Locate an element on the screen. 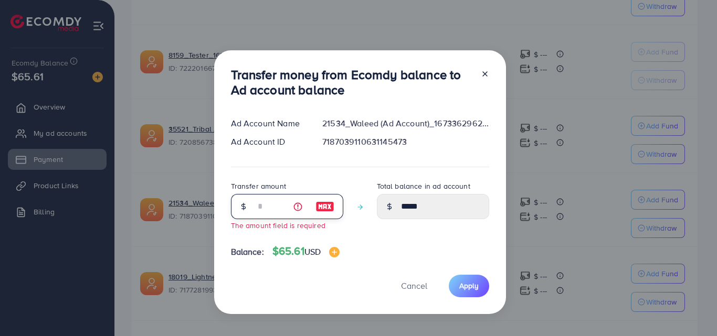  span: USD is located at coordinates (312, 252).